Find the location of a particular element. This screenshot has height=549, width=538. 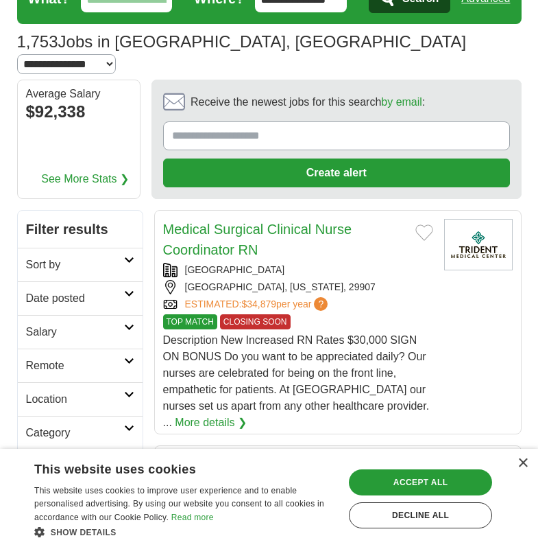

h2: Location is located at coordinates (75, 399).